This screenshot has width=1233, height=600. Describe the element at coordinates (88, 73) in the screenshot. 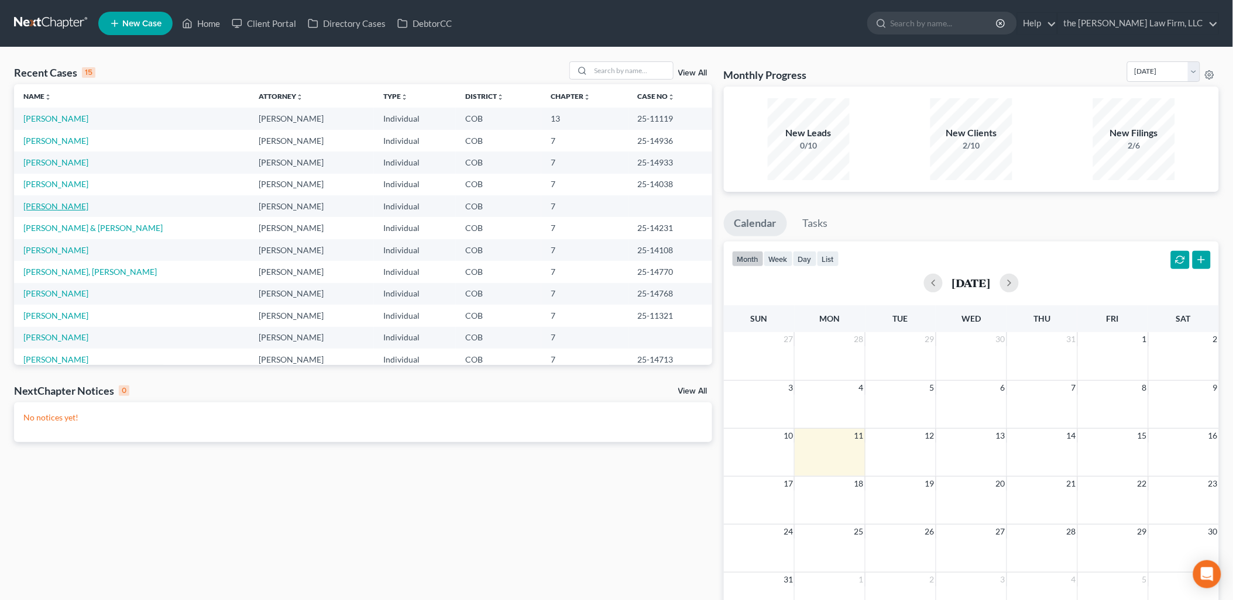

I see `div: 15` at that location.